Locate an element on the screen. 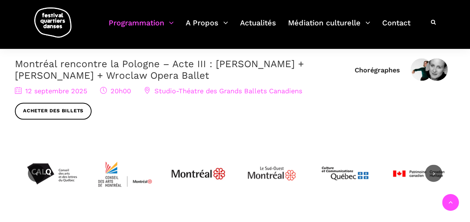 The image size is (470, 222). img: Calq_noir is located at coordinates (52, 174).